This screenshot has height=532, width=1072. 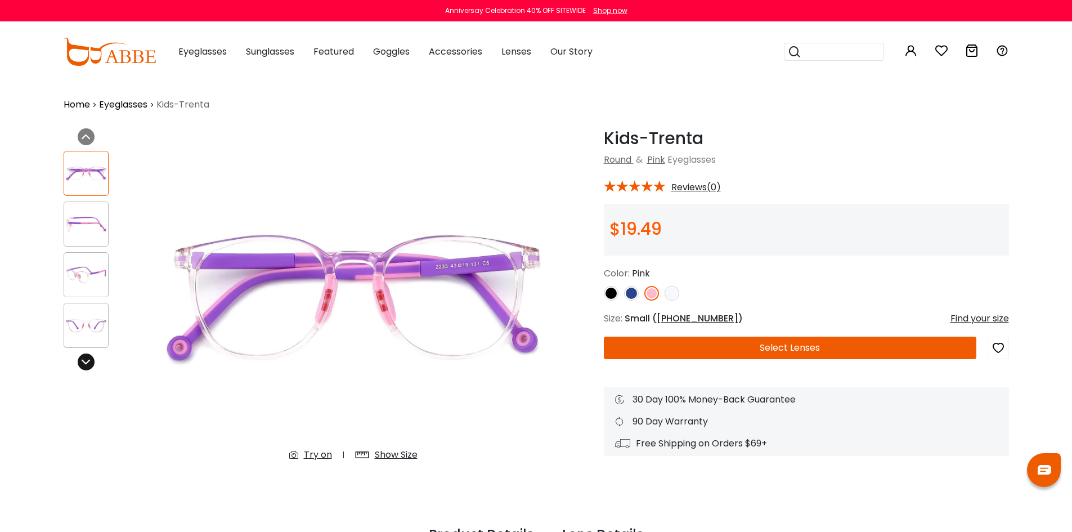 I want to click on div: 30 Day 100% Money-Back Guarantee, so click(x=806, y=399).